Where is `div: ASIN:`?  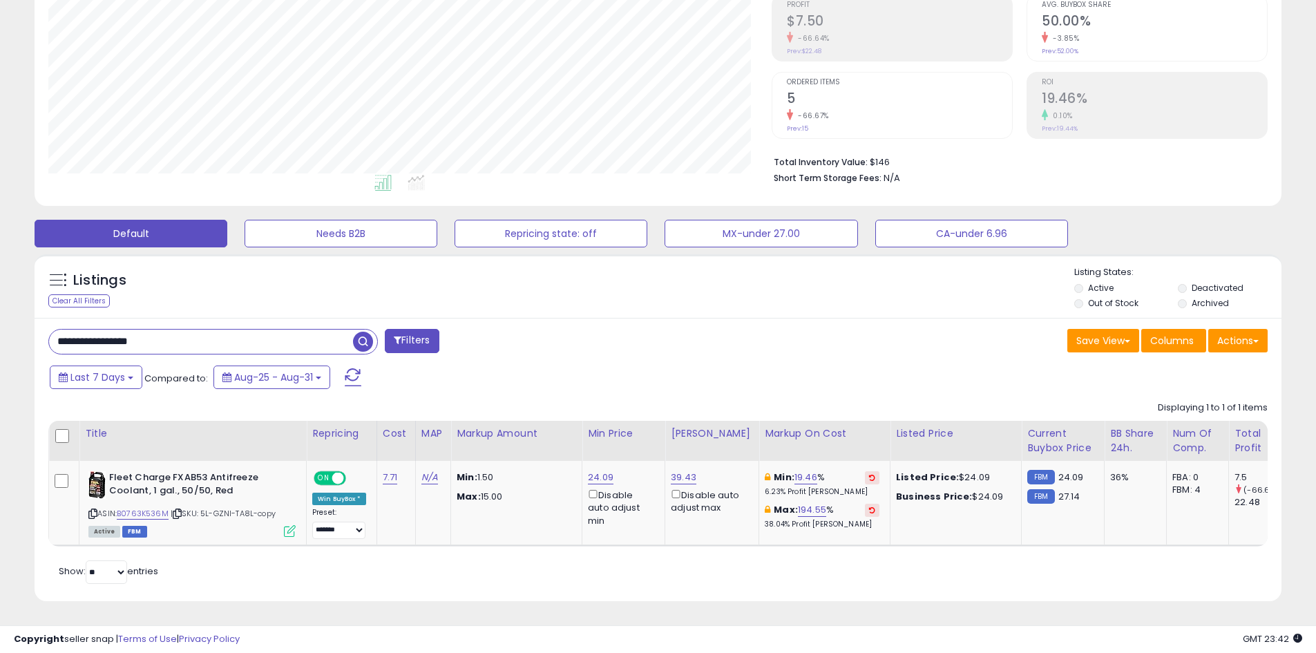
div: ASIN: is located at coordinates (192, 503).